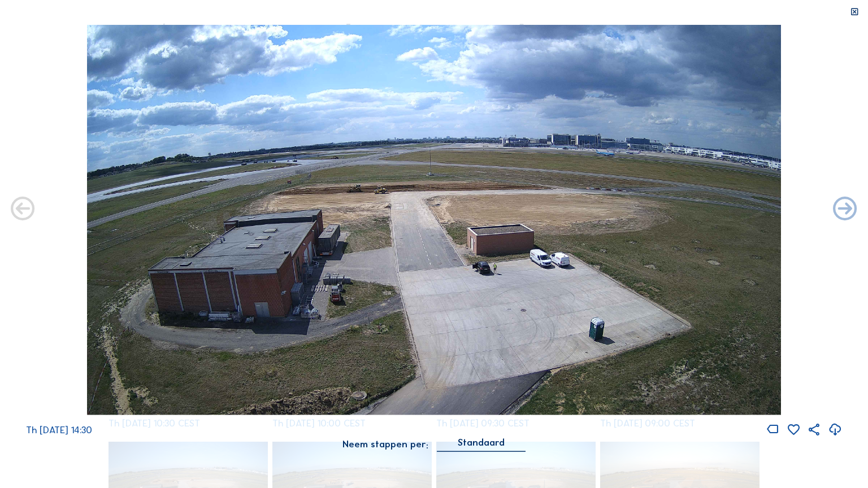 The width and height of the screenshot is (868, 488). I want to click on i: Forward, so click(23, 210).